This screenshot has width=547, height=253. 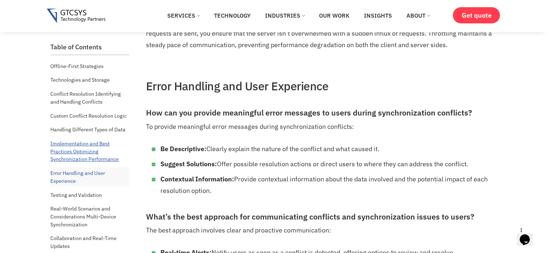 I want to click on li: Offer possible resolution actions or direct users to where they can address the conflict., so click(x=327, y=164).